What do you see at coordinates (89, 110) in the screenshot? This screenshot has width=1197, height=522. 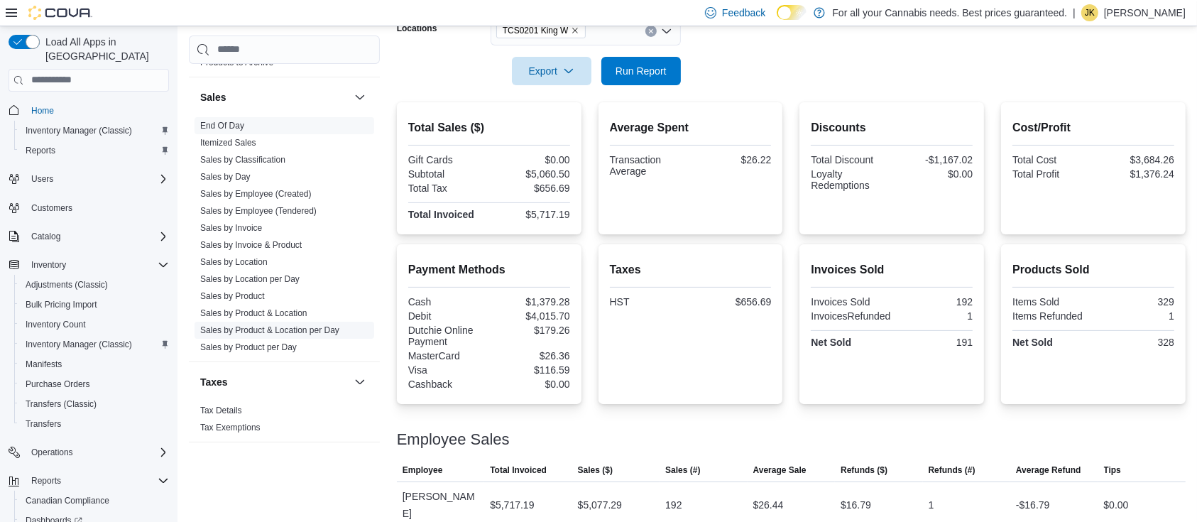 I see `button: Home` at bounding box center [89, 110].